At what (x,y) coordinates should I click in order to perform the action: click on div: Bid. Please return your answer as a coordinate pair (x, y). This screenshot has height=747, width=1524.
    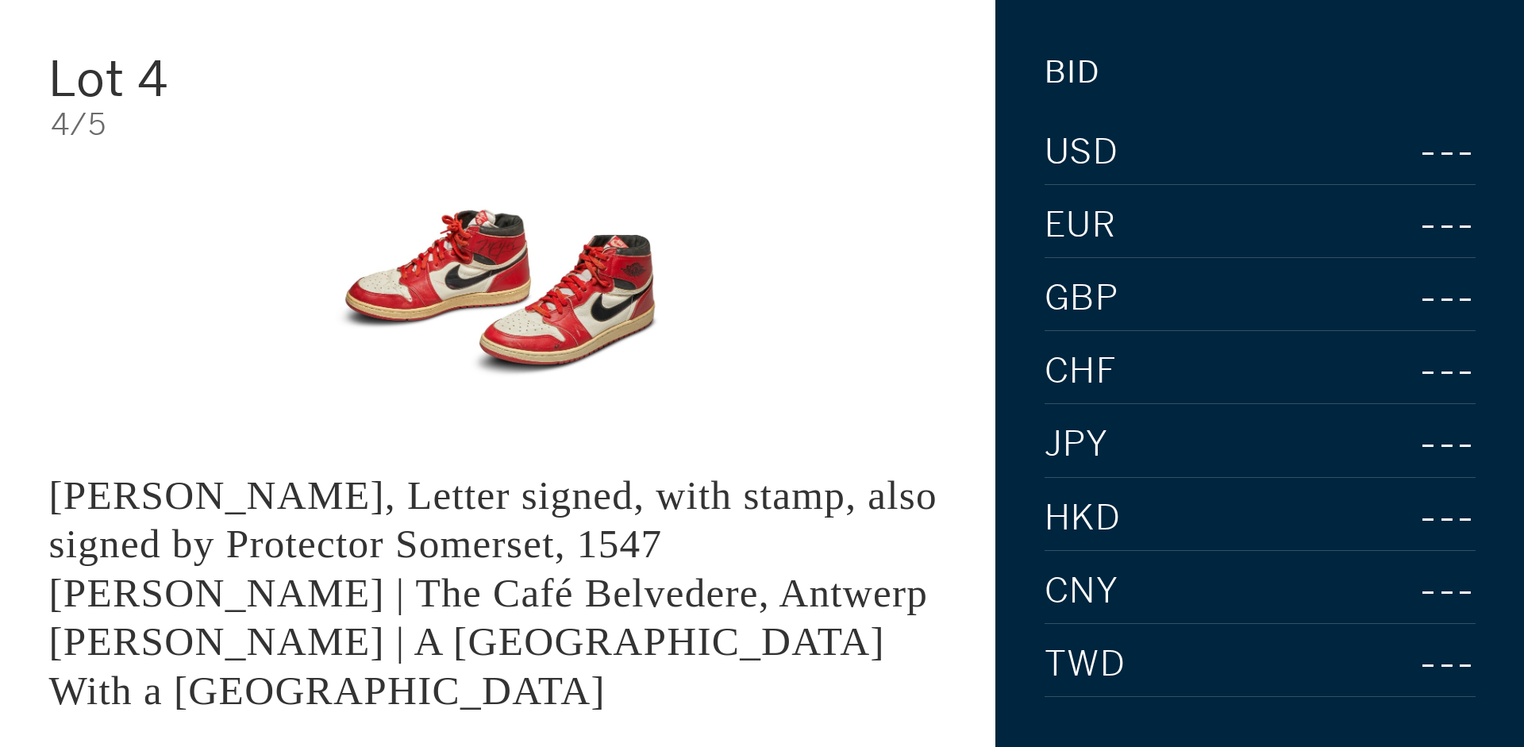
    Looking at the image, I should click on (1072, 72).